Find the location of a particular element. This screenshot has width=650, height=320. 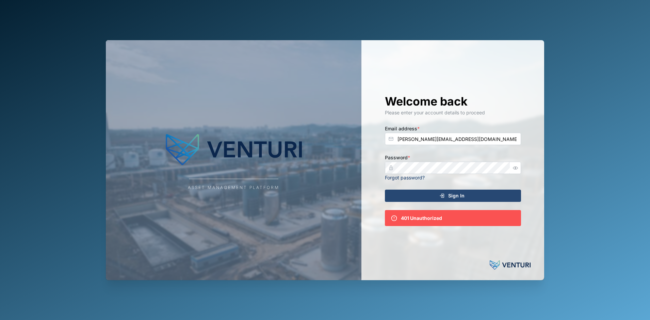

label: Password is located at coordinates (397, 157).